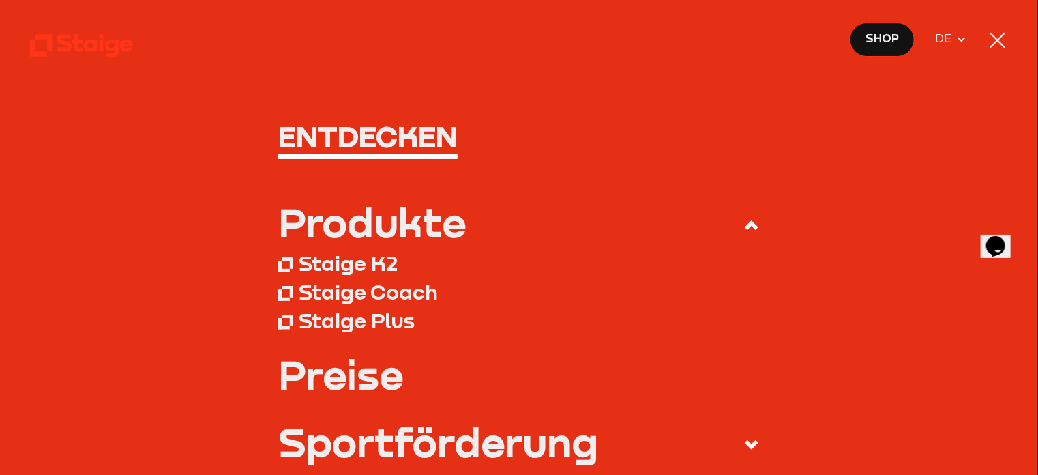 The width and height of the screenshot is (1038, 475). What do you see at coordinates (518, 320) in the screenshot?
I see `a: Staige Plus` at bounding box center [518, 320].